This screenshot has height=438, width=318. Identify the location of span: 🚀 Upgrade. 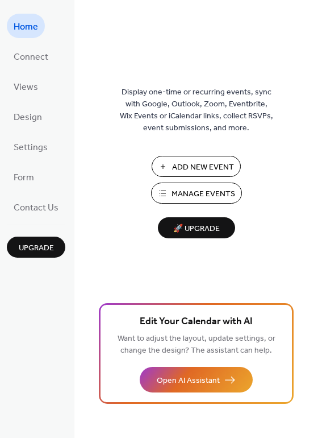
(197, 229).